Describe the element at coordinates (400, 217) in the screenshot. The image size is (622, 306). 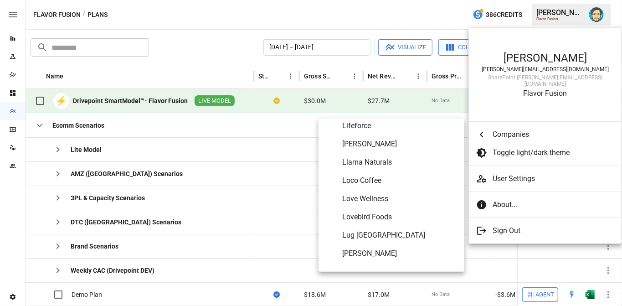
I see `span: Lovebird Foods` at that location.